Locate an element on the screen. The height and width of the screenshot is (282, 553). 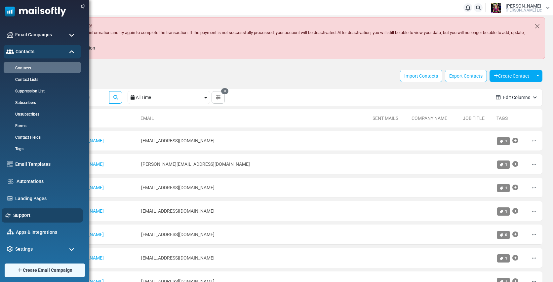
a: Contacts is located at coordinates (41, 68).